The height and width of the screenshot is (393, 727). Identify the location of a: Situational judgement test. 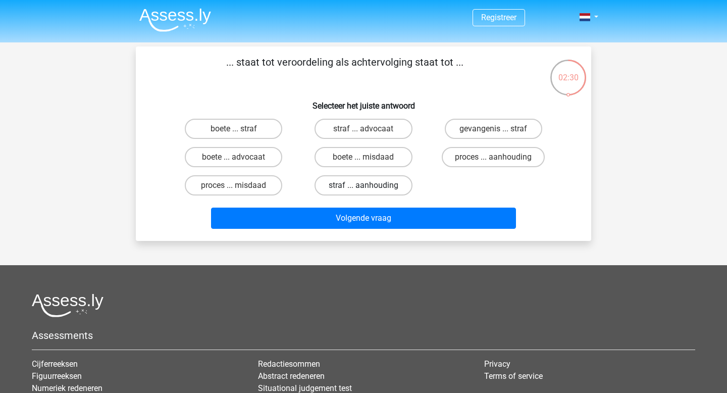
(305, 388).